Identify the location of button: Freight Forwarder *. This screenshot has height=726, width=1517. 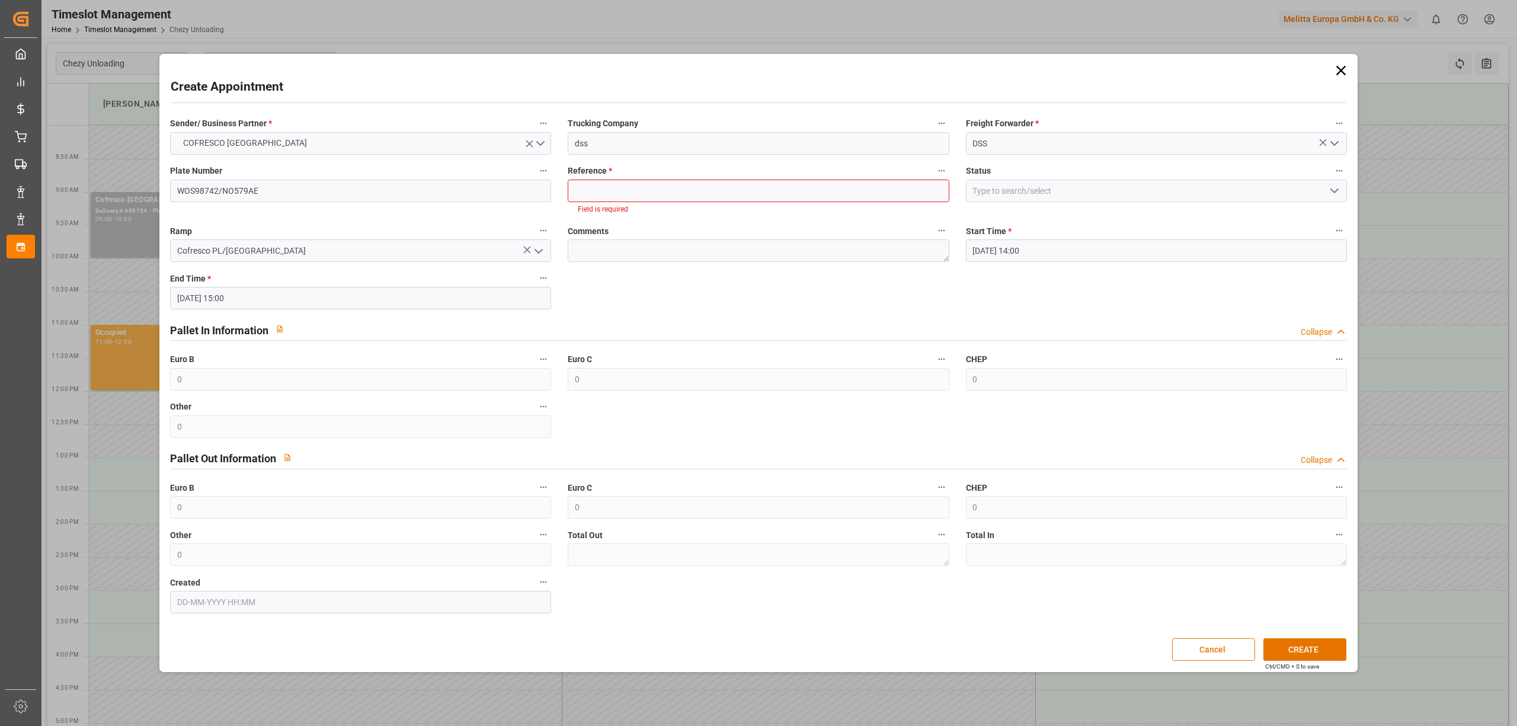
(1339, 123).